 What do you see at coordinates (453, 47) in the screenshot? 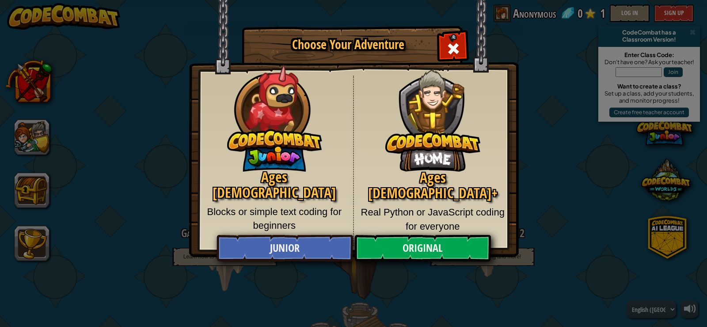
I see `div: Close modal` at bounding box center [453, 47].